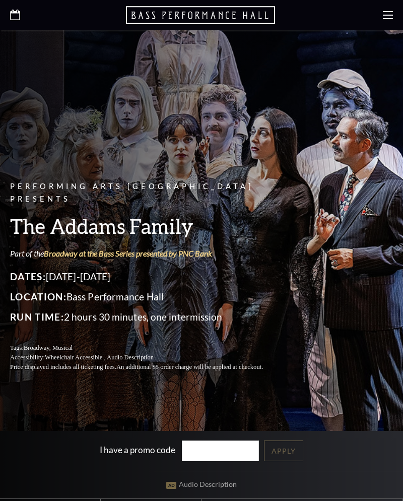 The image size is (403, 501). I want to click on p: Price displayed includes all ticketing fees., so click(149, 367).